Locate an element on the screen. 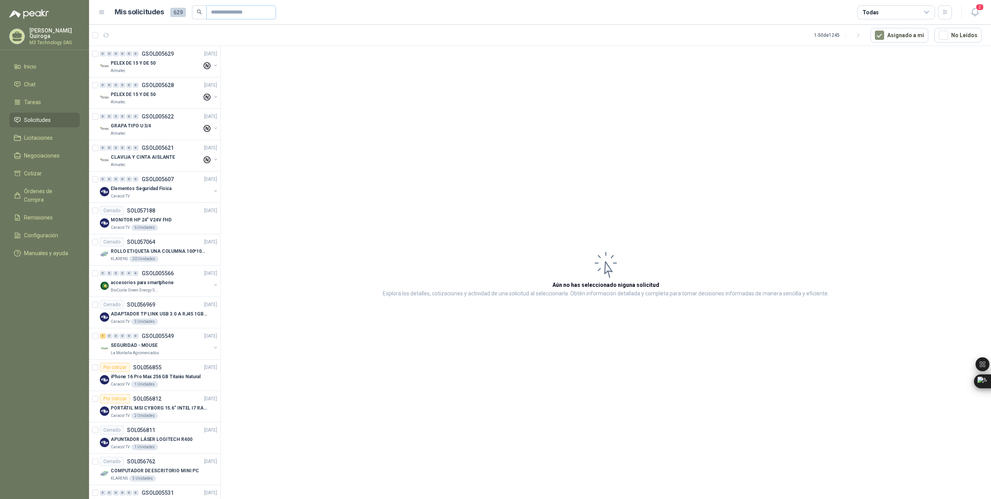 This screenshot has height=499, width=991. p: accesorios para smartphone is located at coordinates (142, 282).